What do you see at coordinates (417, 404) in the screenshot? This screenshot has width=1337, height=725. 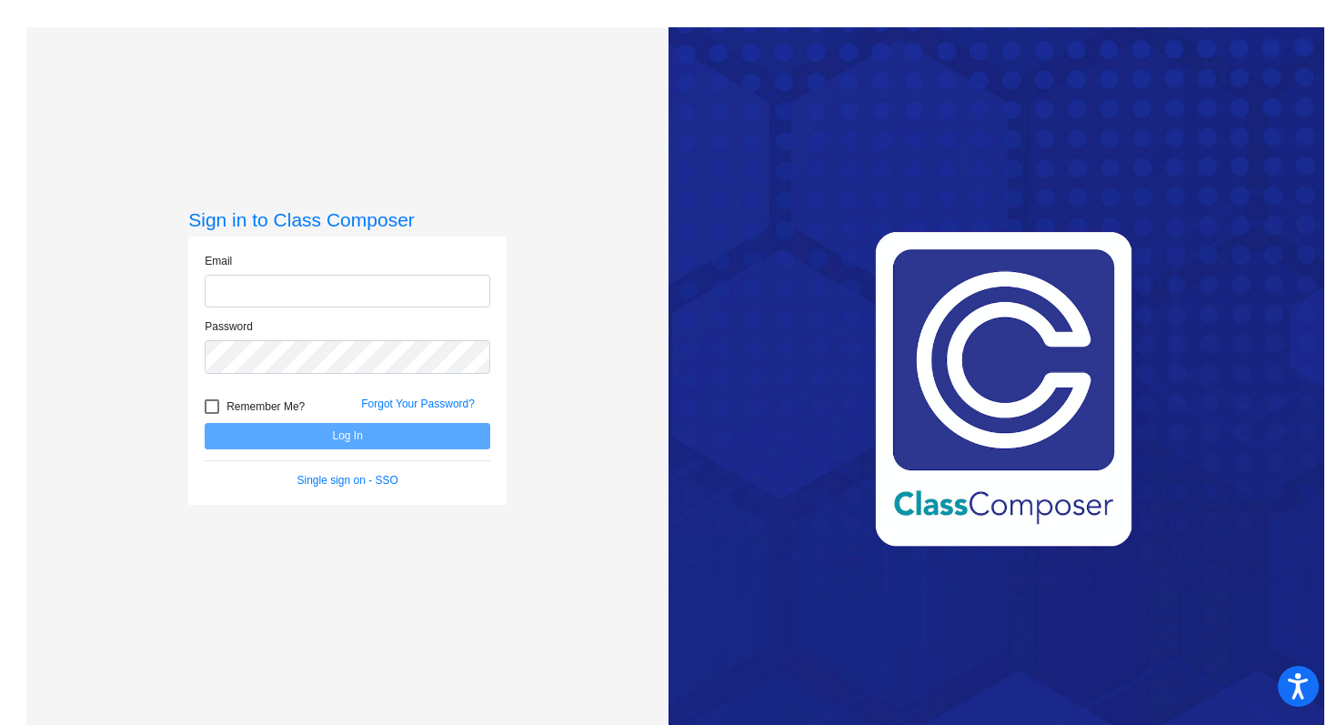 I see `a: Forgot Your Password?` at bounding box center [417, 404].